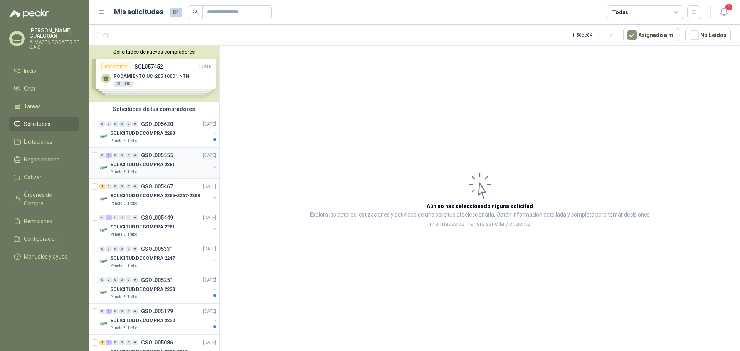 Image resolution: width=740 pixels, height=351 pixels. Describe the element at coordinates (44, 221) in the screenshot. I see `a: Remisiones` at that location.